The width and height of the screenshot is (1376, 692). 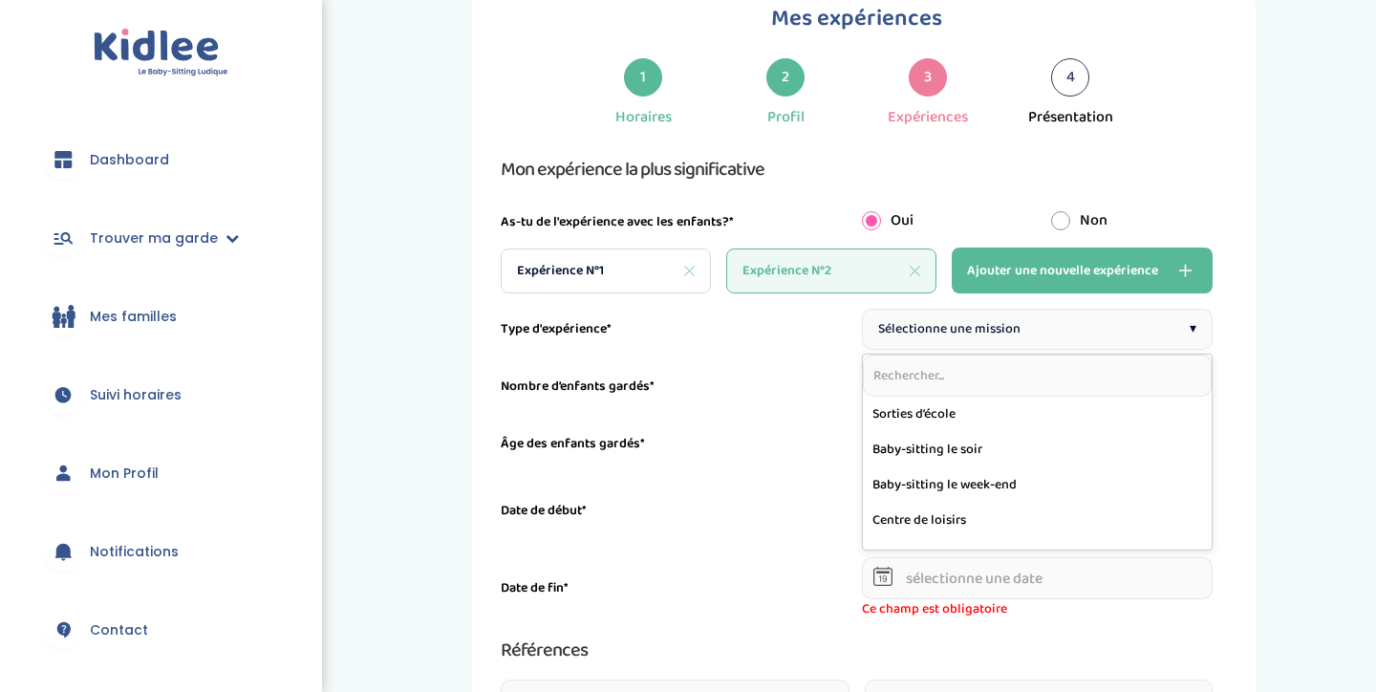 I want to click on a: Mon Profil, so click(x=160, y=473).